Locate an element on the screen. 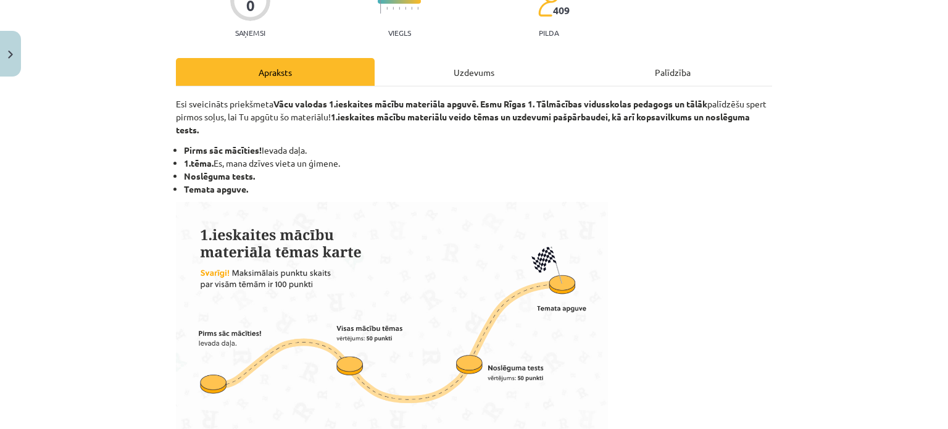  strong: Vācu valodas is located at coordinates (300, 104).